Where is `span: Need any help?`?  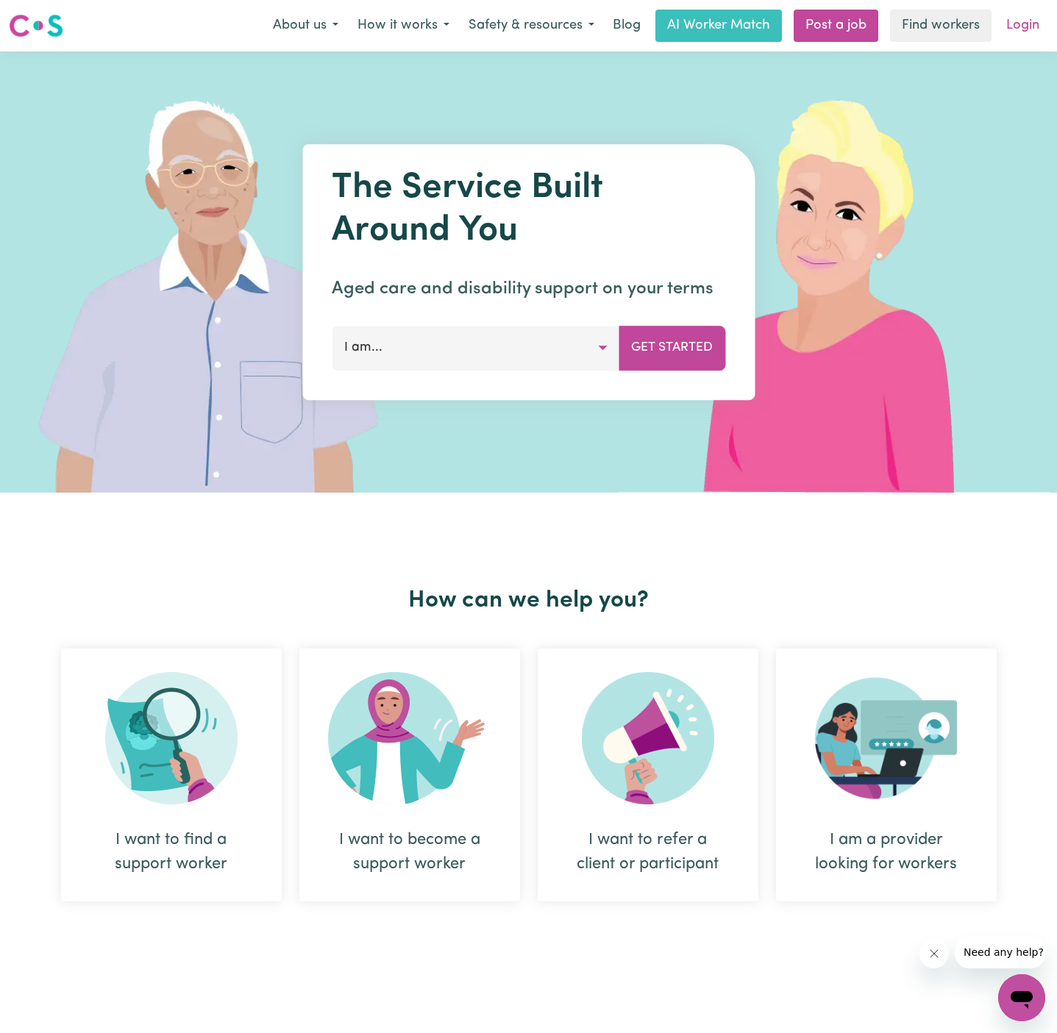 span: Need any help? is located at coordinates (49, 16).